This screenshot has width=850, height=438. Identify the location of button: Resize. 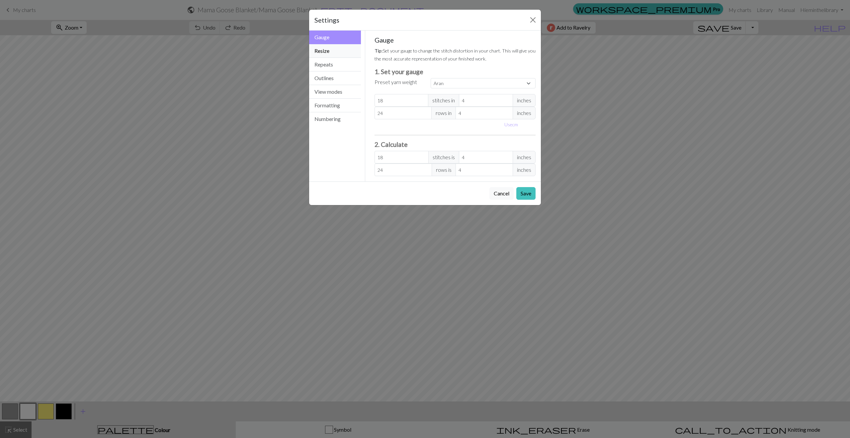
(335, 51).